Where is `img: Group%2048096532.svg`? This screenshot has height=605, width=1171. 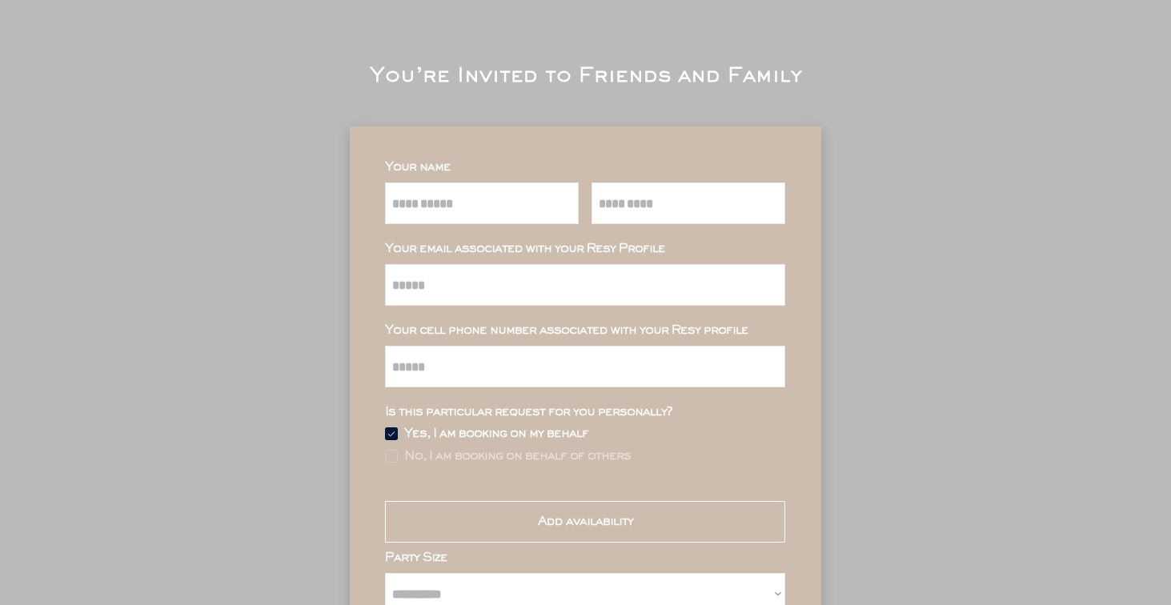
img: Group%2048096532.svg is located at coordinates (391, 434).